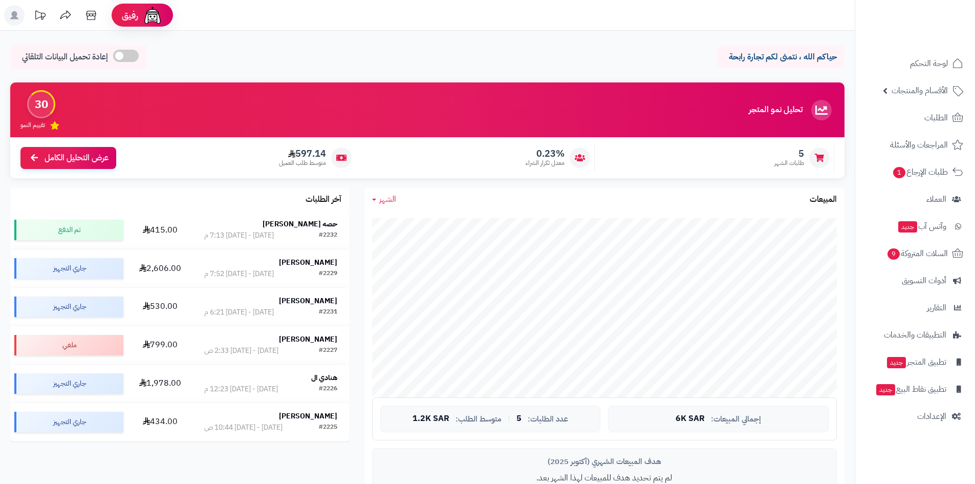 This screenshot has width=975, height=484. Describe the element at coordinates (915, 226) in the screenshot. I see `a: وآتس آبجديد` at that location.